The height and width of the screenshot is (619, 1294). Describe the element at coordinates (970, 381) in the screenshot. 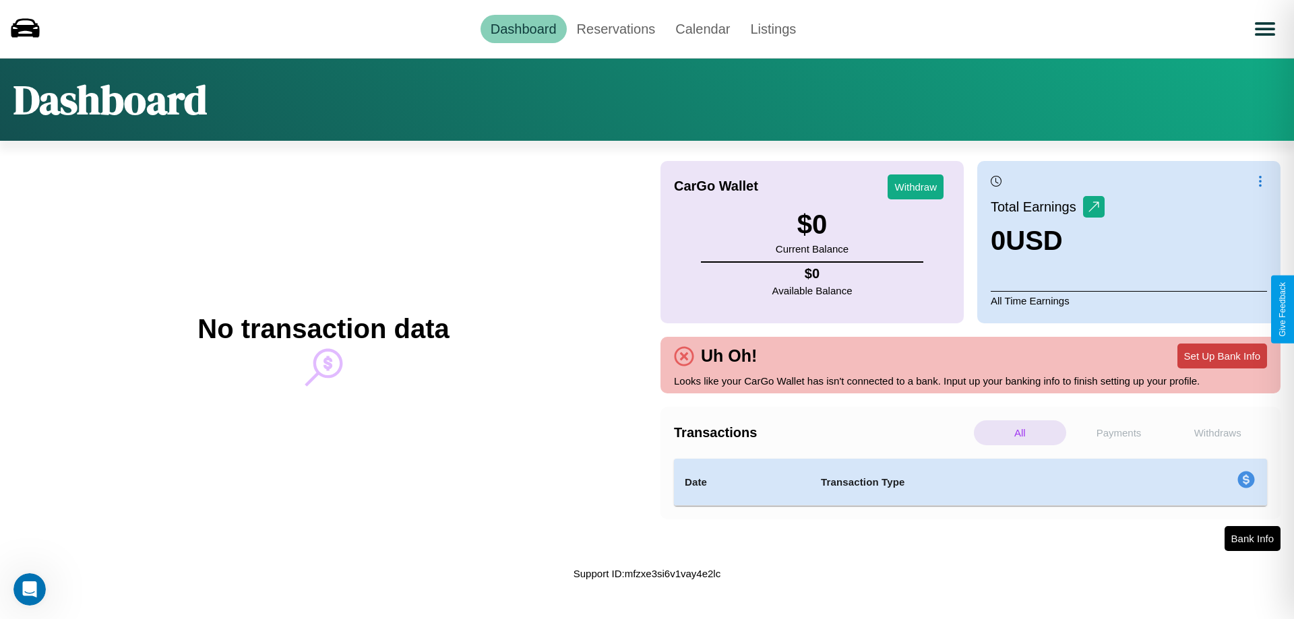

I see `p: Looks like your CarGo Wallet has isn't connected to a bank. Input up your banking info to finish ...` at that location.